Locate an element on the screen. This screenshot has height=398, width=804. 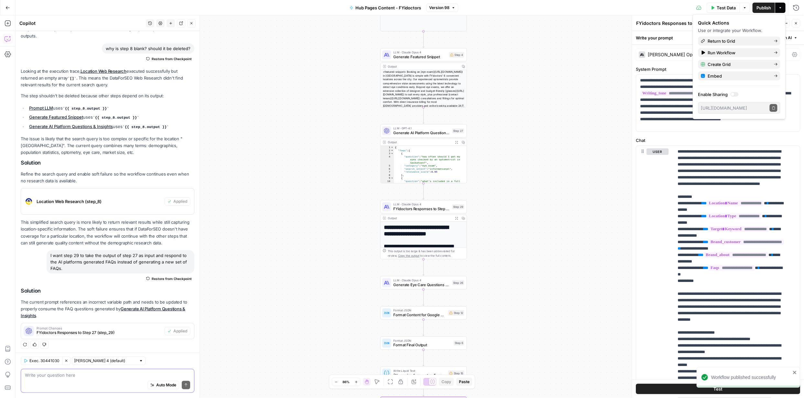
div: Step 29 is located at coordinates (458, 207).